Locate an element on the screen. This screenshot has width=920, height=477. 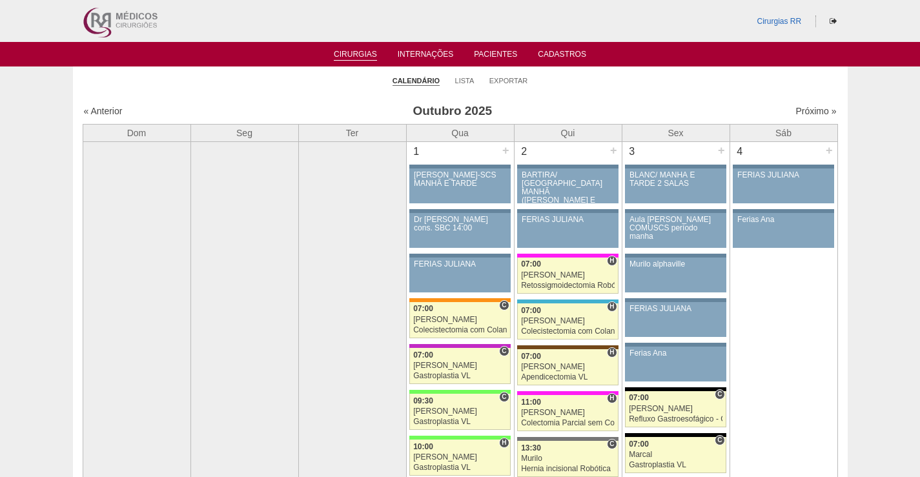
a: C 07:00 Marcal Gastroplastia VL is located at coordinates (675, 455).